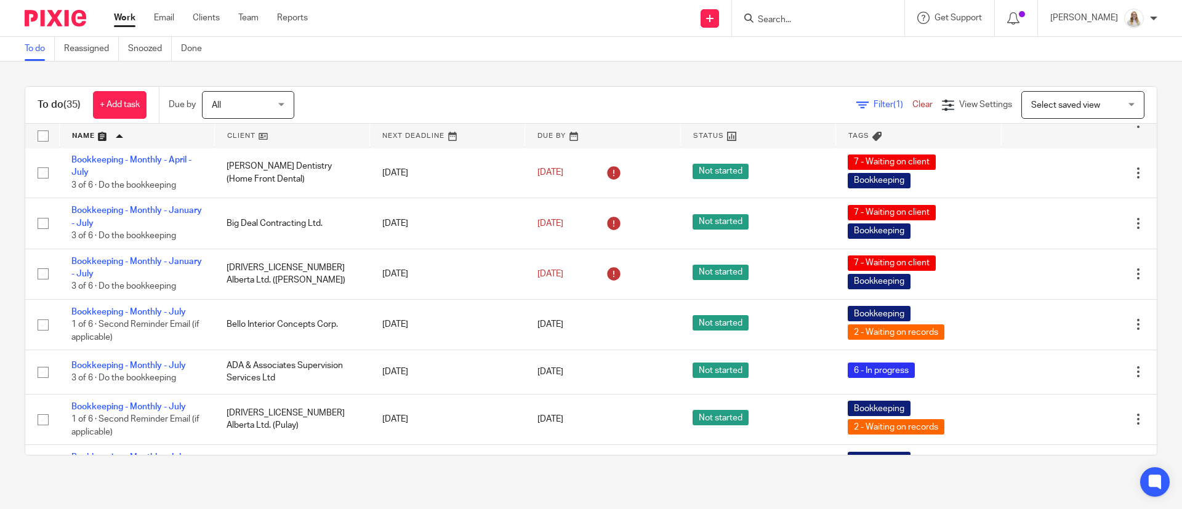 Image resolution: width=1182 pixels, height=509 pixels. I want to click on td: Bello Interior Concepts Corp., so click(292, 325).